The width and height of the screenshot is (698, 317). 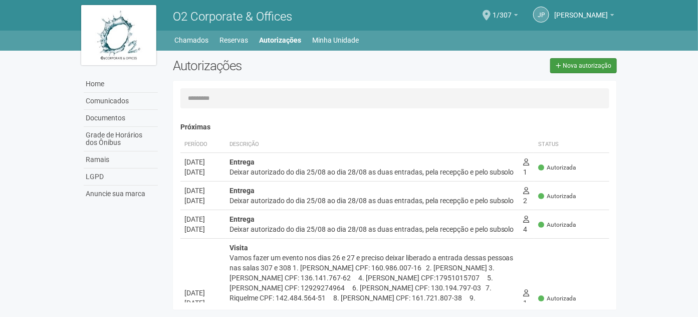 What do you see at coordinates (121, 118) in the screenshot?
I see `a: Documentos` at bounding box center [121, 118].